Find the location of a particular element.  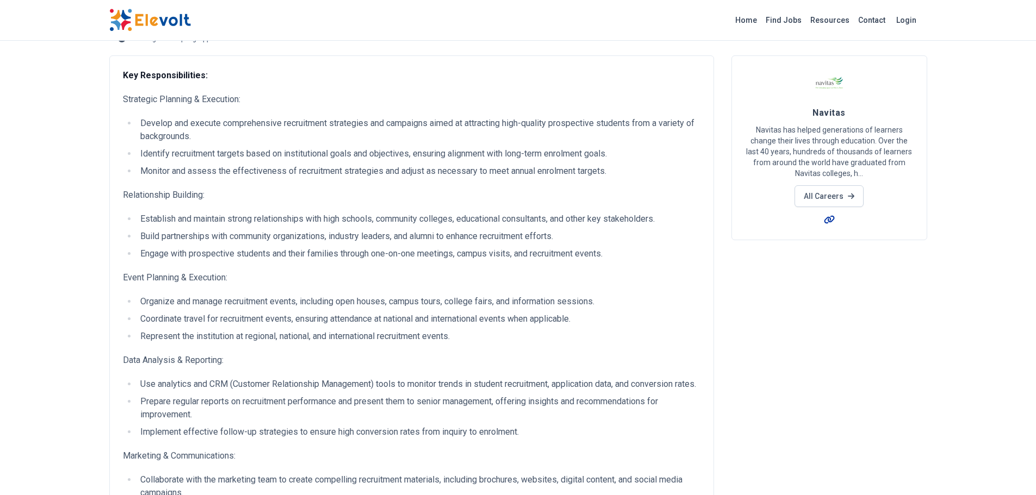

p: Navitas has helped generations of learners change their lives through education. Over the last 40... is located at coordinates (829, 152).